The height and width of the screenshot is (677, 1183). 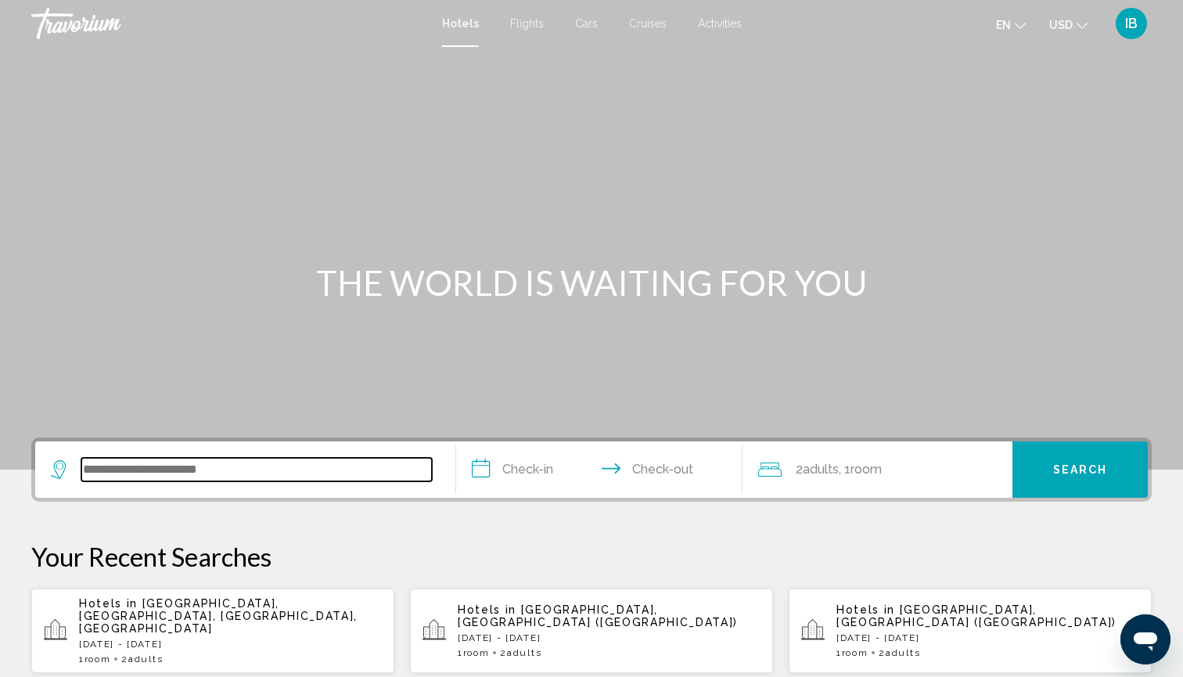 I want to click on button: User Menu, so click(x=1131, y=23).